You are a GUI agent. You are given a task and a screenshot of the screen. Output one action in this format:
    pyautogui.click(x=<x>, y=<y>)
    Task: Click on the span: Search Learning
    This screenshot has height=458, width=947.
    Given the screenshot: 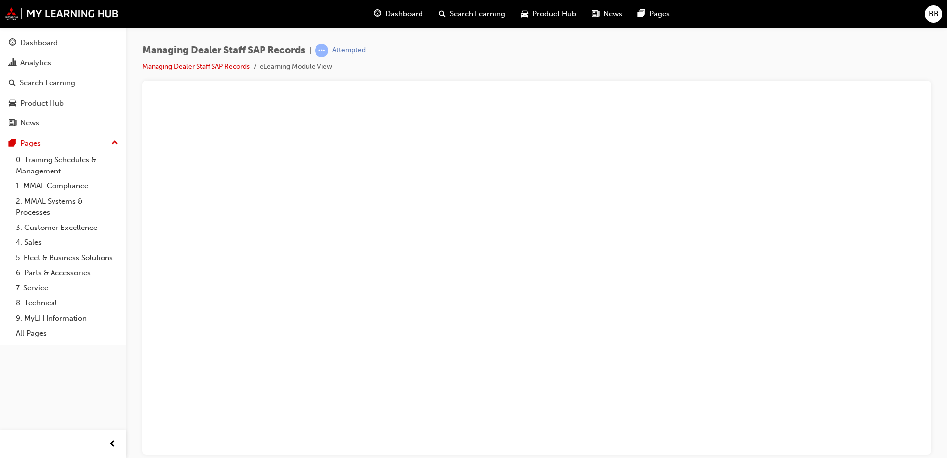 What is the action you would take?
    pyautogui.click(x=478, y=14)
    